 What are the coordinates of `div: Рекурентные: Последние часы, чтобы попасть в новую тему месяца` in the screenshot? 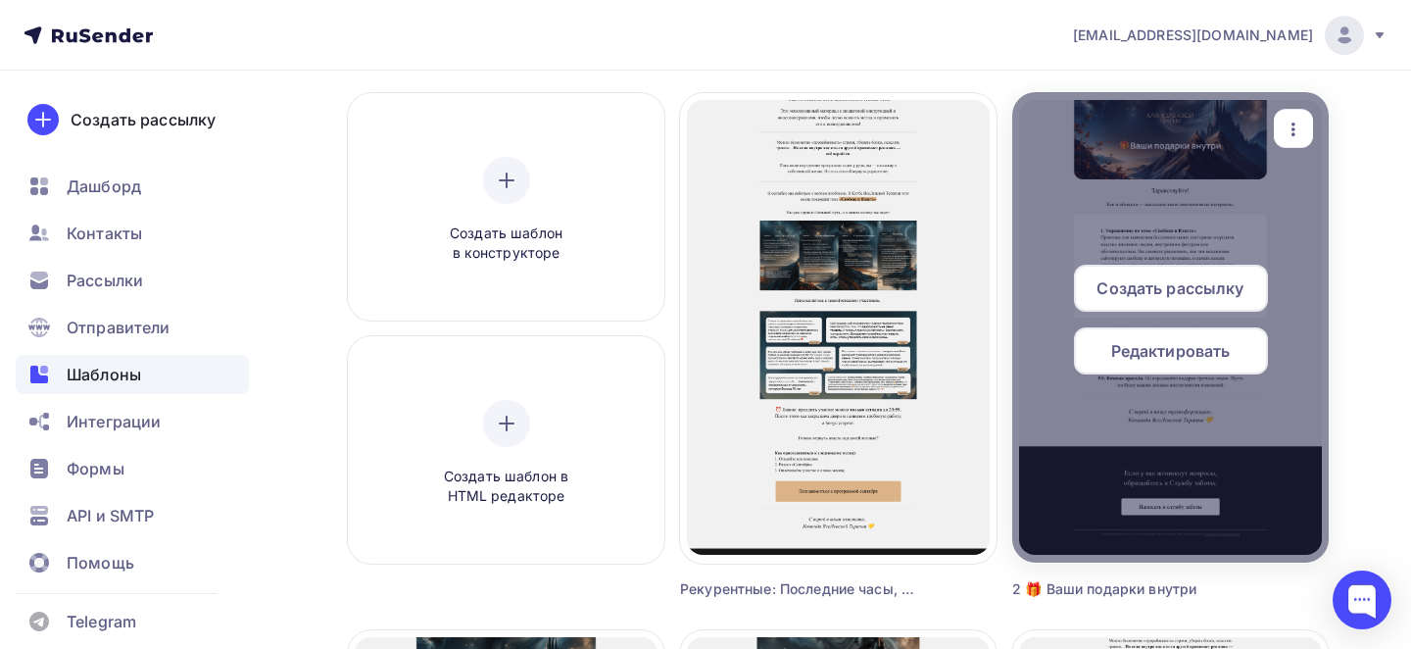 It's located at (799, 589).